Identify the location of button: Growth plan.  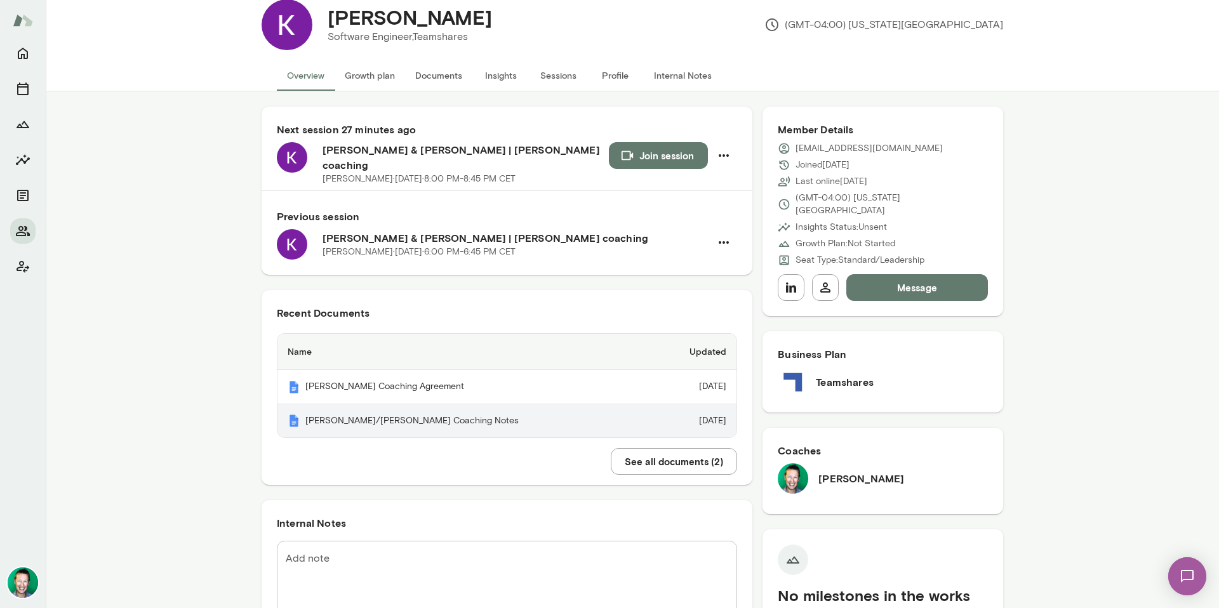
(370, 76).